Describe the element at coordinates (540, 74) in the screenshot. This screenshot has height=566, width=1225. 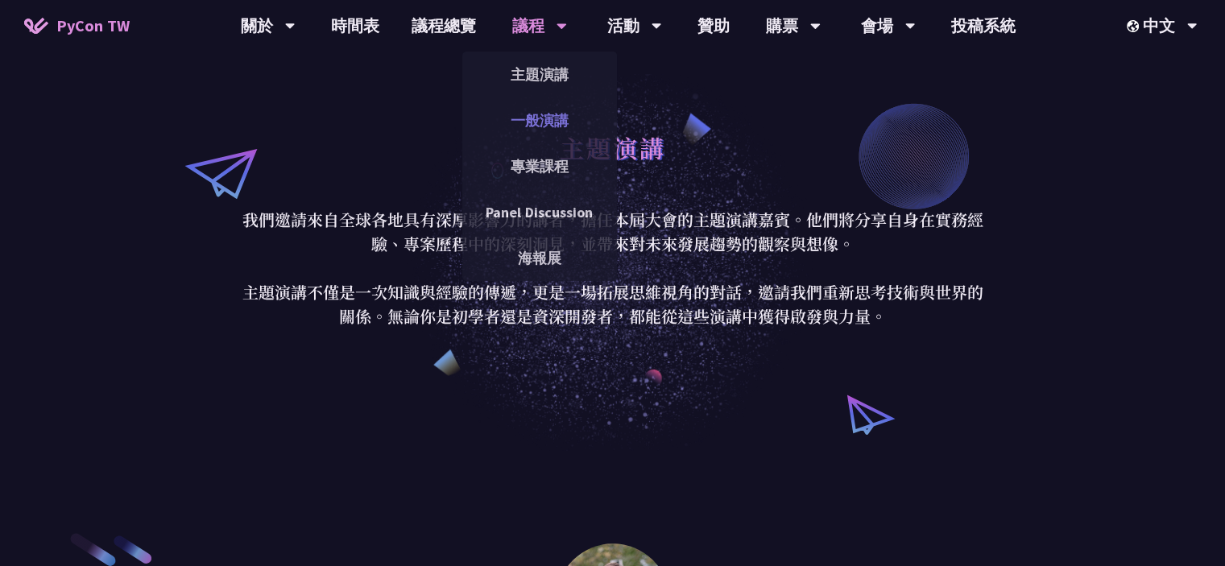
I see `a: 主題演講` at that location.